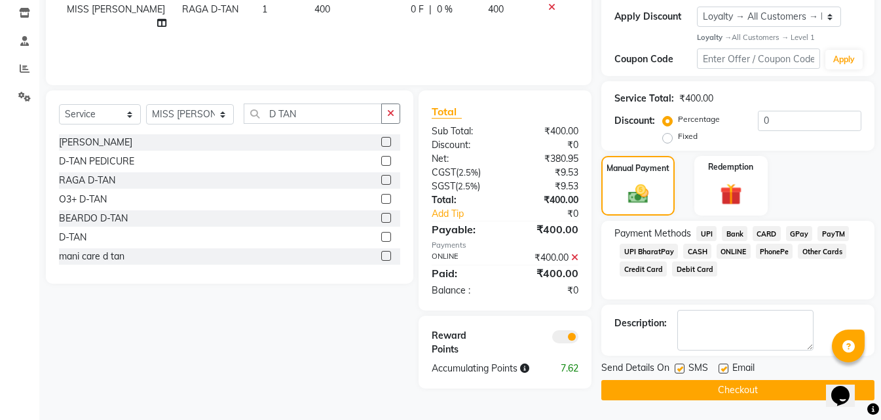 The width and height of the screenshot is (881, 420). Describe the element at coordinates (738, 390) in the screenshot. I see `button: Checkout` at that location.